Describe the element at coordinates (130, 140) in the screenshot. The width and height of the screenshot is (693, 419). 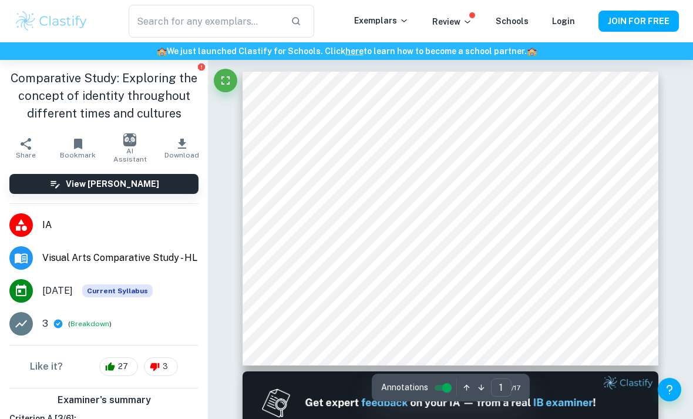
I see `img: AI Assistant` at that location.